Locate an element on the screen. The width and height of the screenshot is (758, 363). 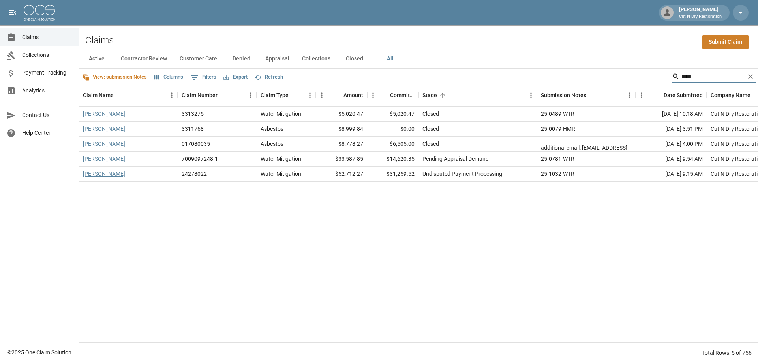
div: $6,505.00 is located at coordinates (393, 144).